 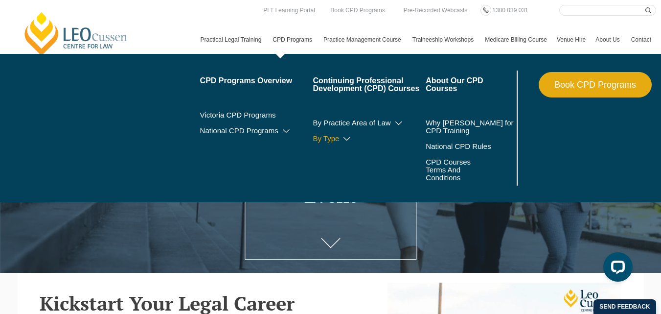 I want to click on a: By Type, so click(x=369, y=139).